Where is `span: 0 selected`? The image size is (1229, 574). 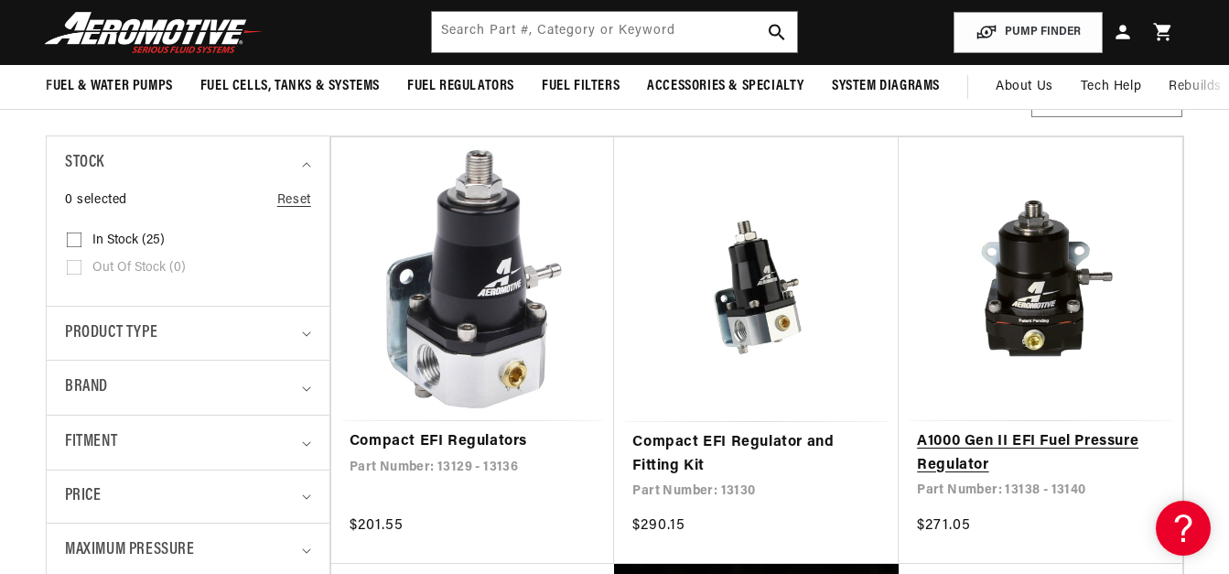 span: 0 selected is located at coordinates (96, 200).